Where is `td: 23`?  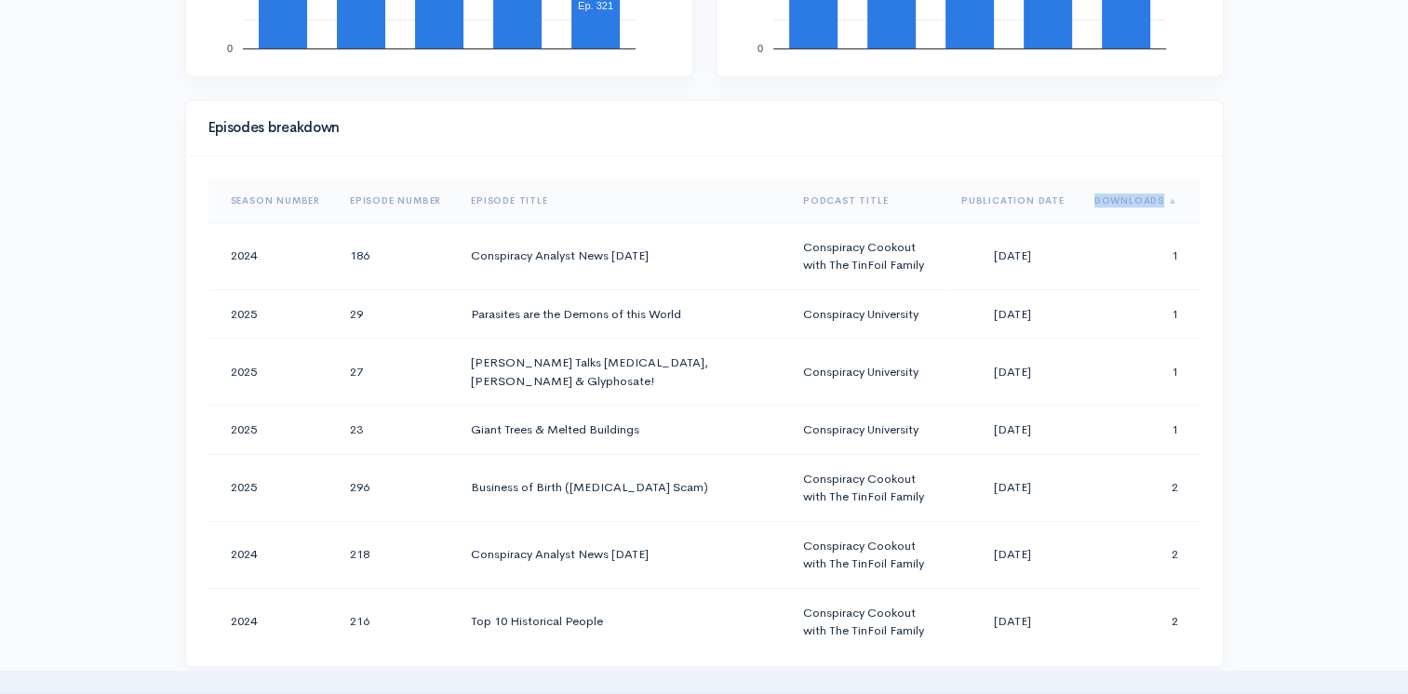
td: 23 is located at coordinates (395, 430).